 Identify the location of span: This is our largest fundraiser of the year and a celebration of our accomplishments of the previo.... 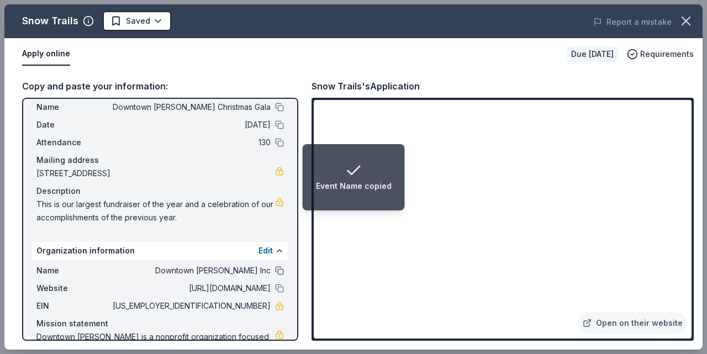
(156, 211).